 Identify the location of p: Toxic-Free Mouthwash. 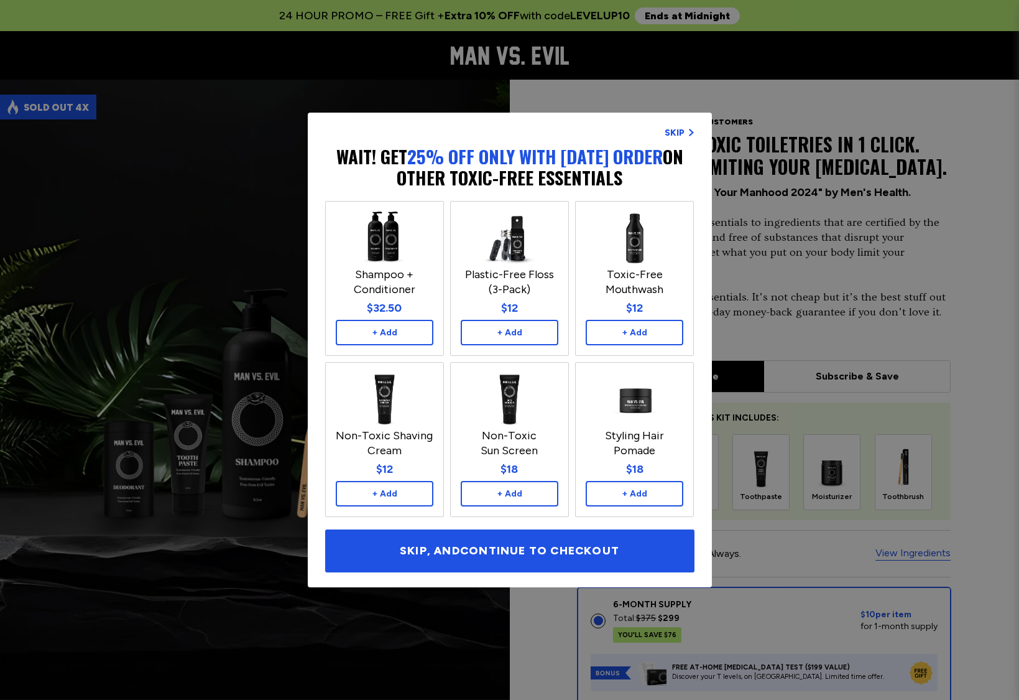
(634, 282).